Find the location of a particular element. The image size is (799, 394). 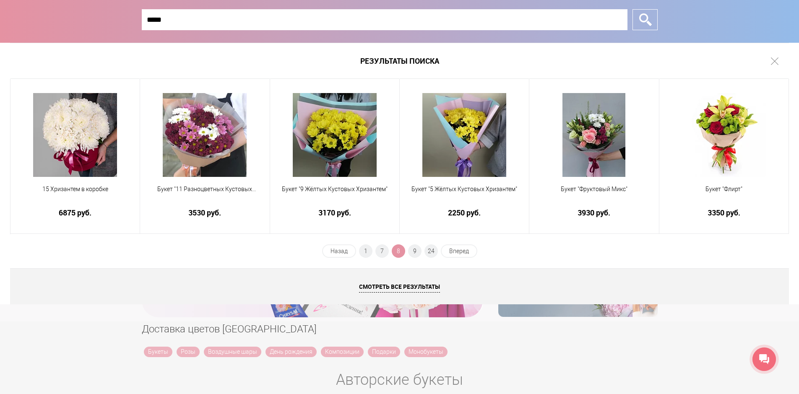

a: Букет "5 Жёлтых Кустовых Хризантем" is located at coordinates (464, 194).